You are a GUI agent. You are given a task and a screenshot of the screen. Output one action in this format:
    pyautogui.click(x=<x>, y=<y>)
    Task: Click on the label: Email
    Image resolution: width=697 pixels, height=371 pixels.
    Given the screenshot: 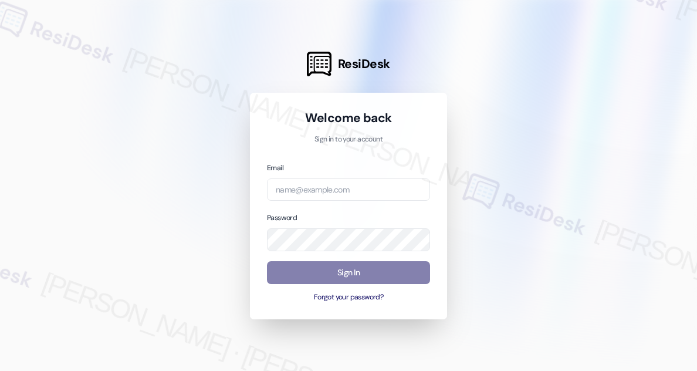 What is the action you would take?
    pyautogui.click(x=275, y=168)
    